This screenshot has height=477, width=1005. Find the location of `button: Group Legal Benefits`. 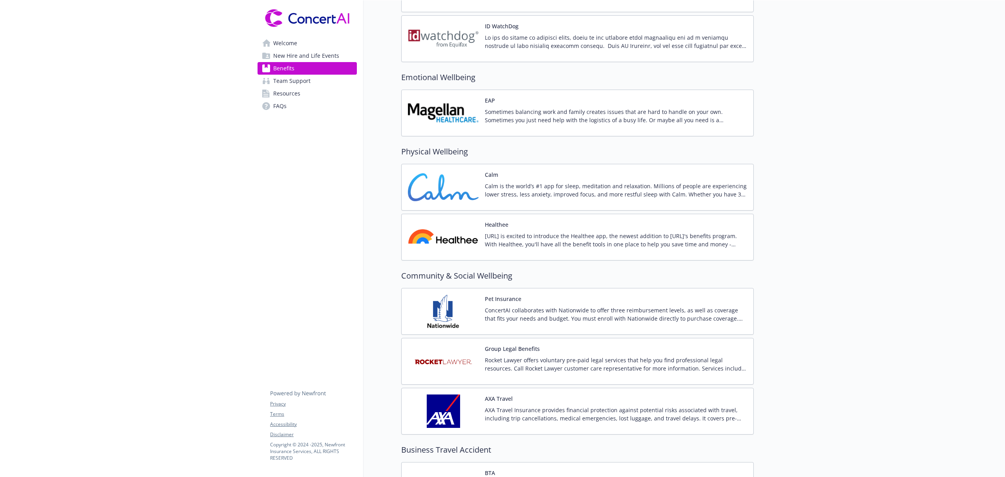

button: Group Legal Benefits is located at coordinates (513, 348).